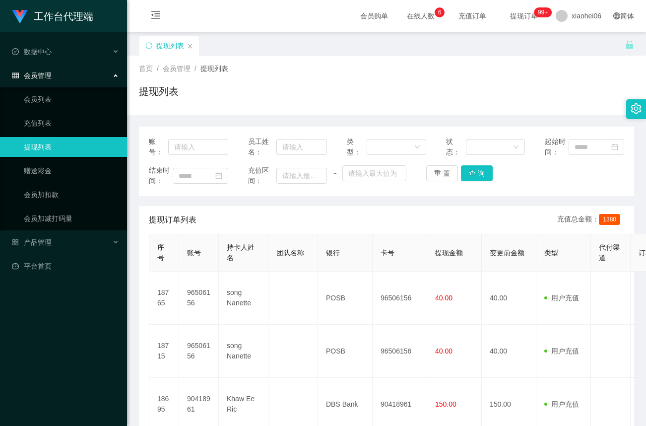 This screenshot has height=426, width=646. I want to click on span: 提现金额, so click(449, 253).